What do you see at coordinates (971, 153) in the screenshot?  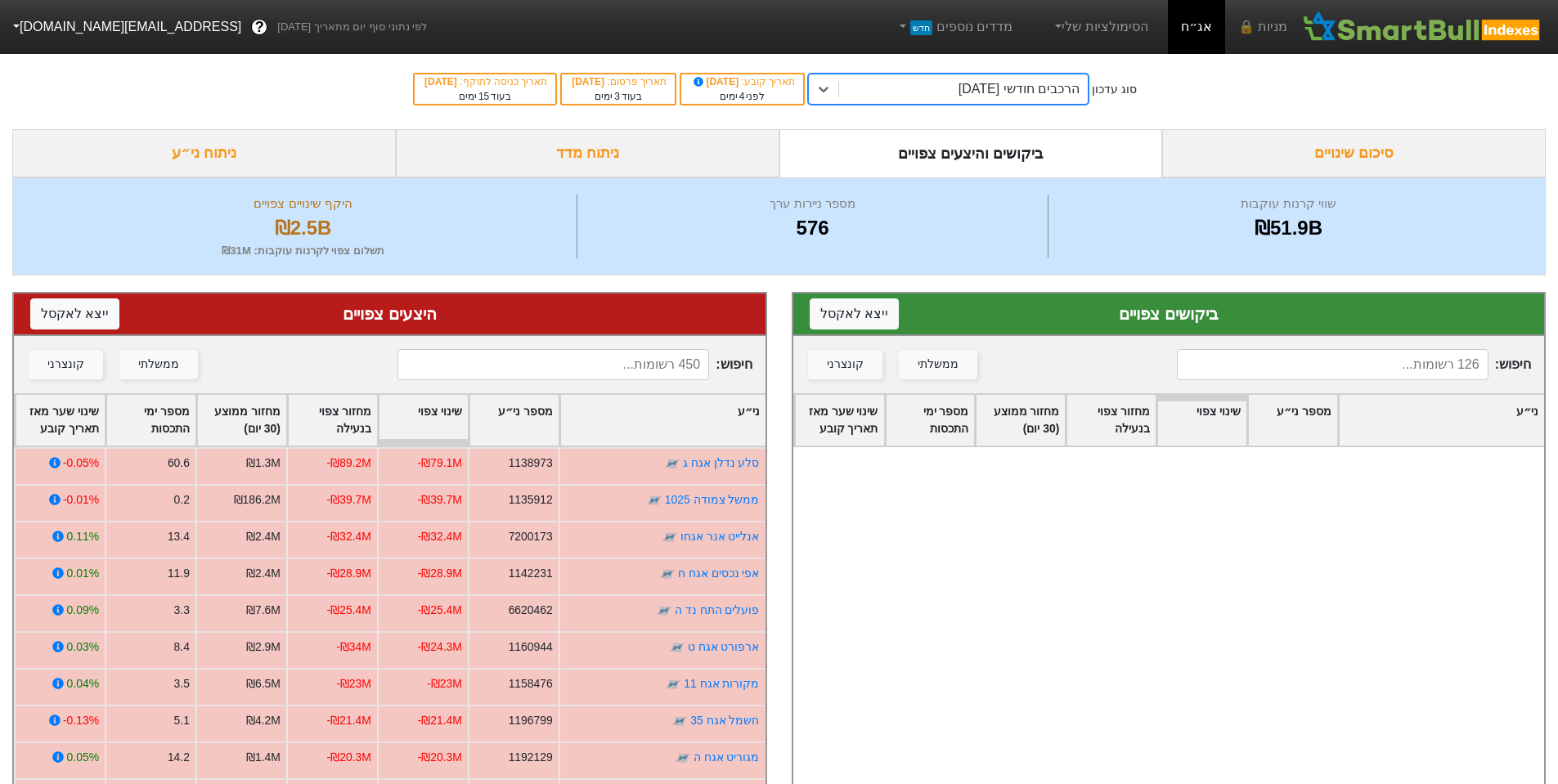 I see `div: ביקושים והיצעים צפויים` at bounding box center [971, 153].